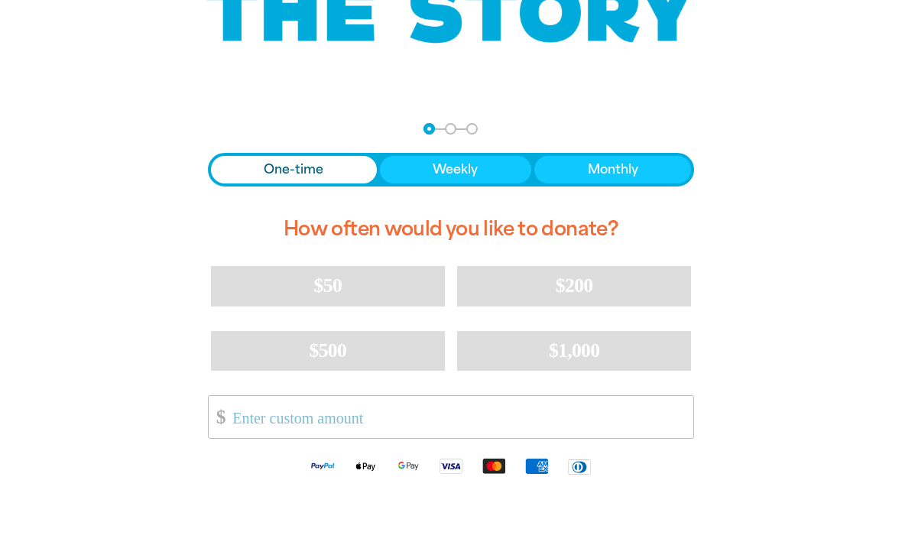 The height and width of the screenshot is (545, 902). Describe the element at coordinates (328, 350) in the screenshot. I see `span: $500` at that location.